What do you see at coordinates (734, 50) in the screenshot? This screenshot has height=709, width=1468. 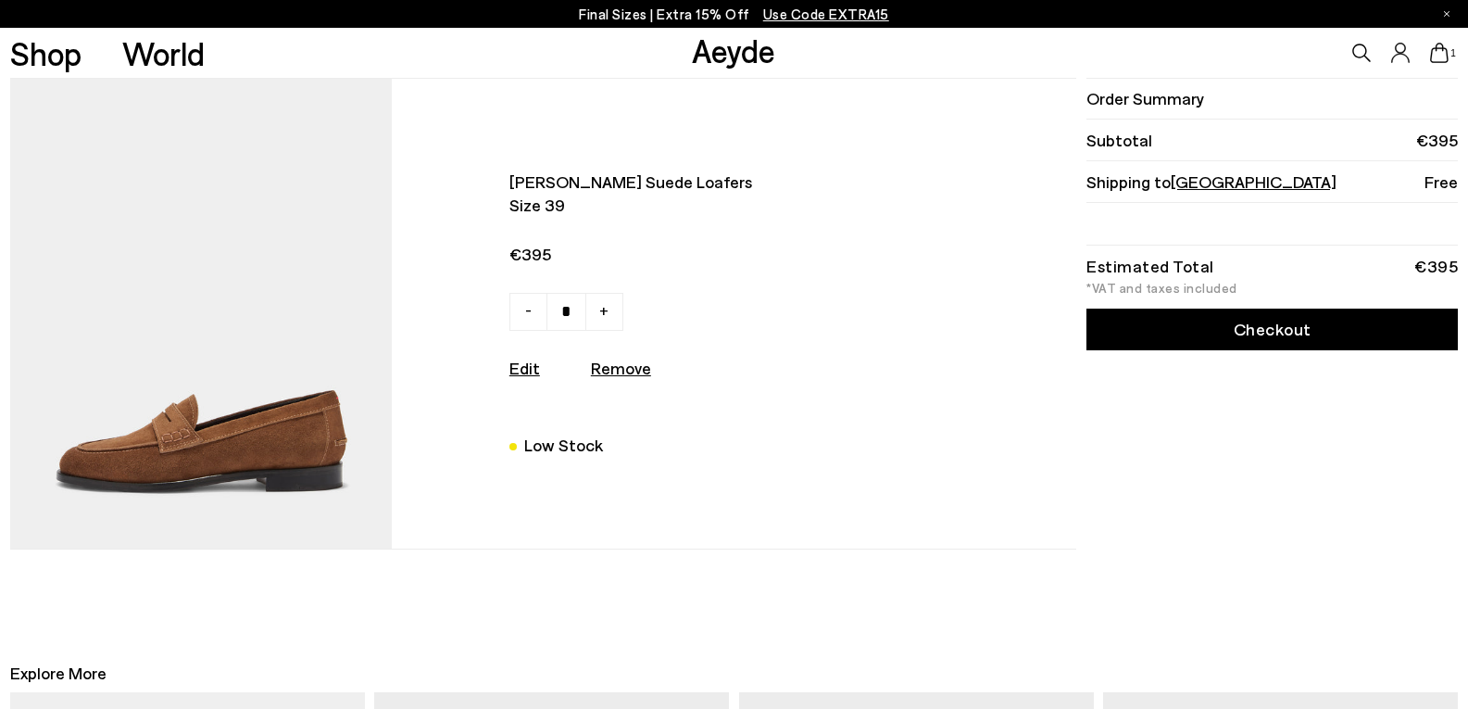 I see `a: Aeyde` at bounding box center [734, 50].